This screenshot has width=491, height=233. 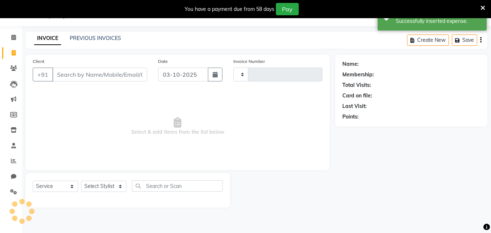 I want to click on div: Name:, so click(x=350, y=64).